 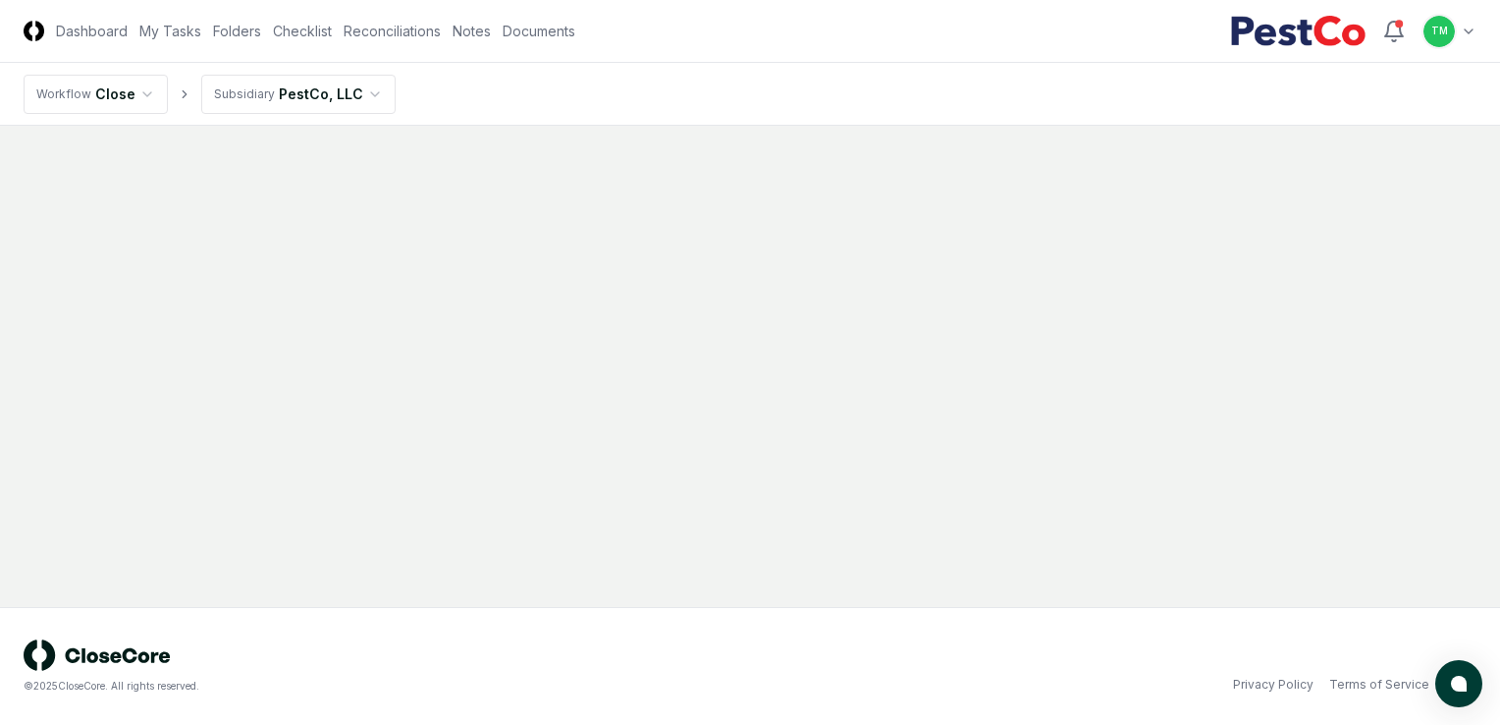 What do you see at coordinates (91, 30) in the screenshot?
I see `a: Dashboard` at bounding box center [91, 30].